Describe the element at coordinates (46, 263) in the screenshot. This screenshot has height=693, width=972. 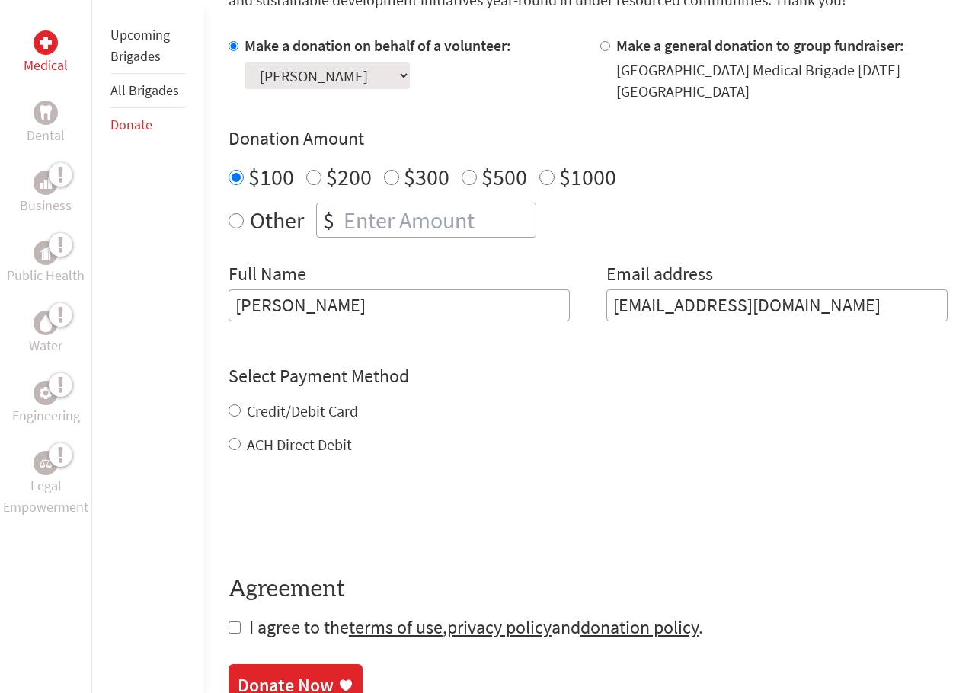
I see `a: Public HealthPublic Health` at that location.